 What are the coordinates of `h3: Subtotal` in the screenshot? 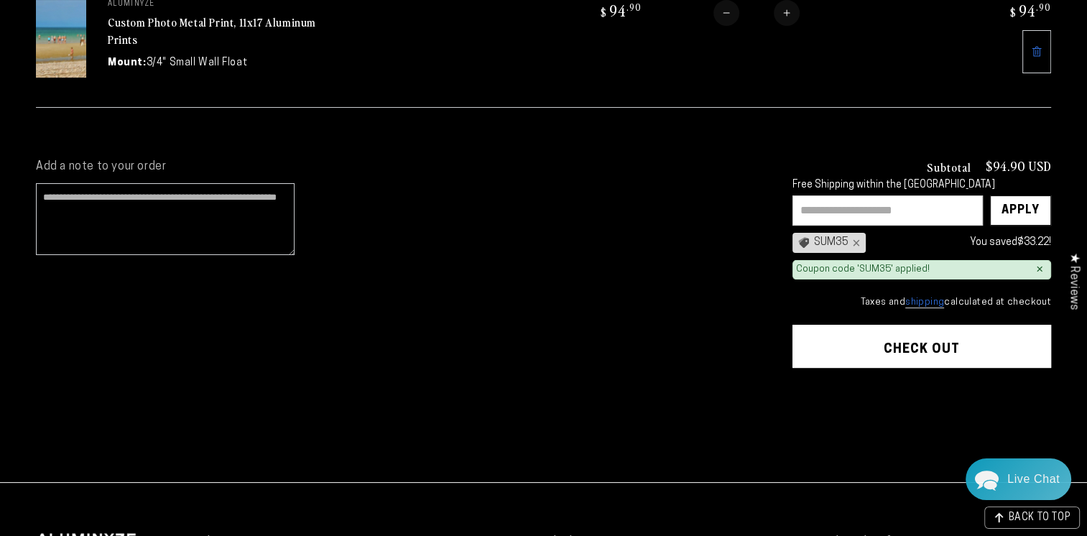 It's located at (949, 167).